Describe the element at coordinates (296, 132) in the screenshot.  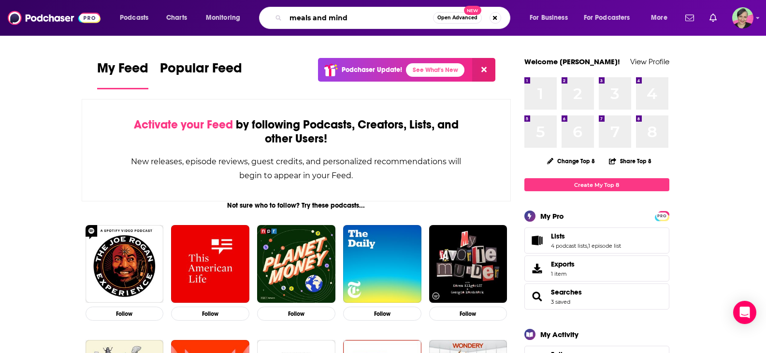
I see `div: by following Podcasts, Creators, Lists, and other Users!` at that location.